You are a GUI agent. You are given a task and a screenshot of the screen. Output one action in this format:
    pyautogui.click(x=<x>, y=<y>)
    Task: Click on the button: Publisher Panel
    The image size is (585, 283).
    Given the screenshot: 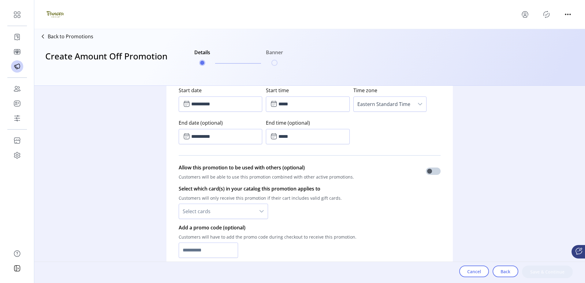 What is the action you would take?
    pyautogui.click(x=546, y=14)
    